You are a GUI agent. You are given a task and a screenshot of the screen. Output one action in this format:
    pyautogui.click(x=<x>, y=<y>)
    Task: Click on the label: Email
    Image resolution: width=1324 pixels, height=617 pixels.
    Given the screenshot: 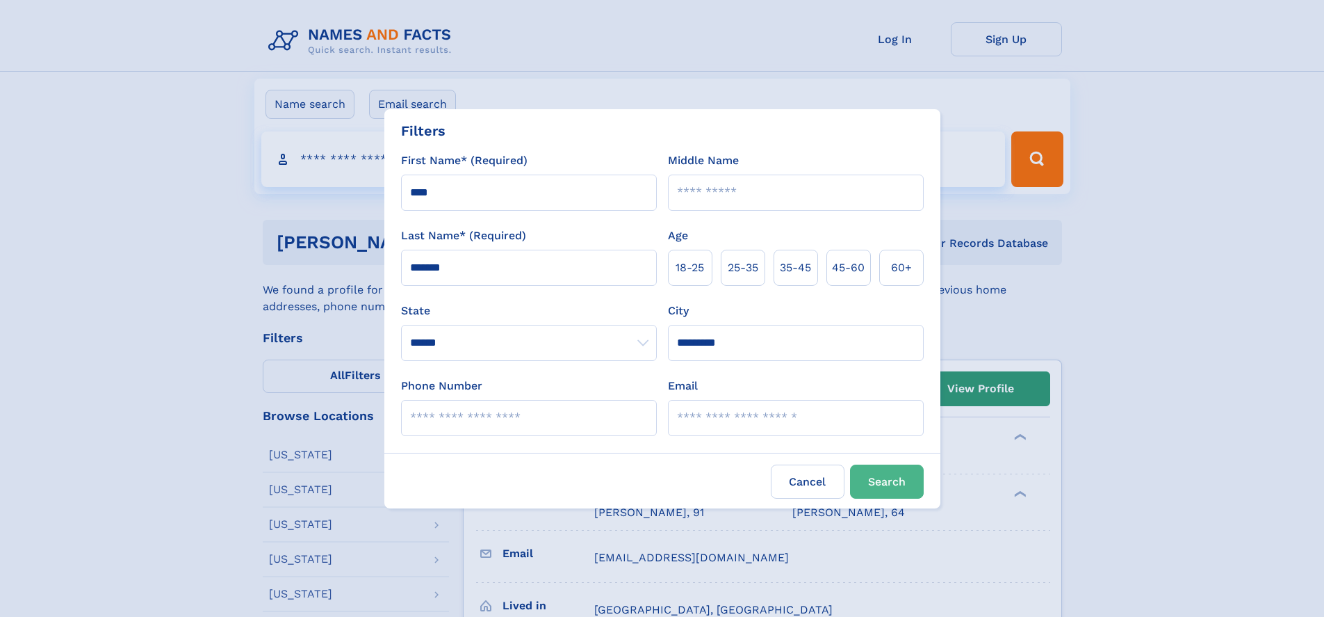 What is the action you would take?
    pyautogui.click(x=683, y=386)
    